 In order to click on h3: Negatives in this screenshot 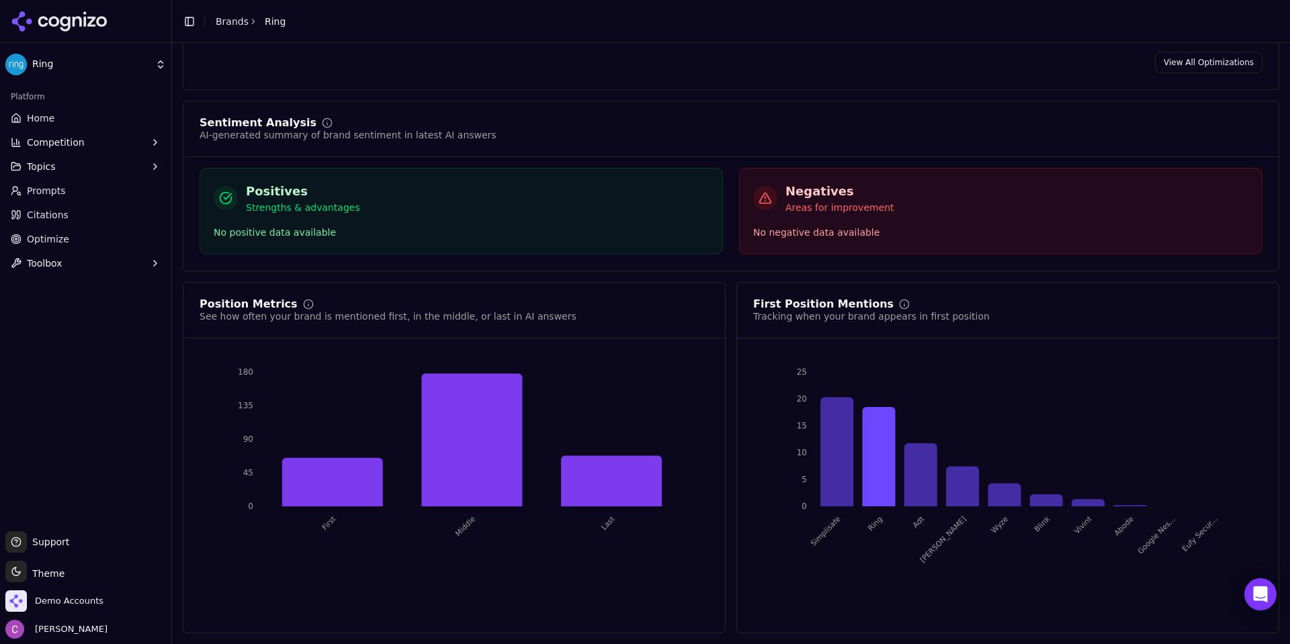, I will do `click(840, 191)`.